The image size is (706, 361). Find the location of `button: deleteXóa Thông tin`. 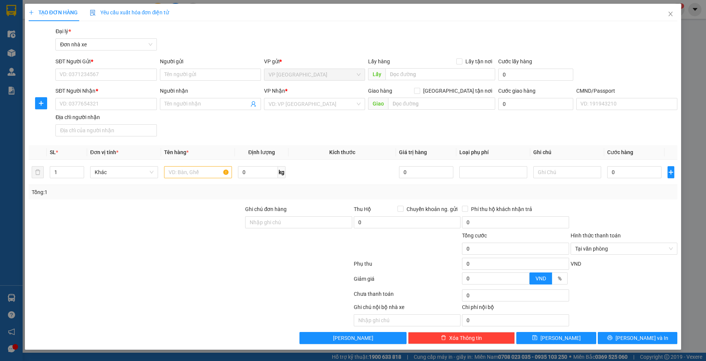

button: deleteXóa Thông tin is located at coordinates (461, 338).